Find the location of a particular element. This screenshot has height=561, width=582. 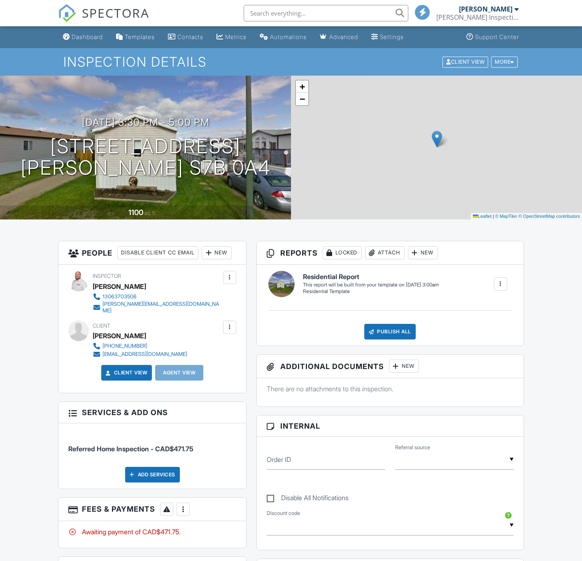

a: Leaflet is located at coordinates (482, 216).